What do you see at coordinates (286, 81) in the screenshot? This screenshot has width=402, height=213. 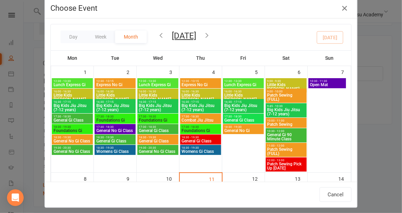 I see `span: 9:00 - 9:30` at bounding box center [286, 81].